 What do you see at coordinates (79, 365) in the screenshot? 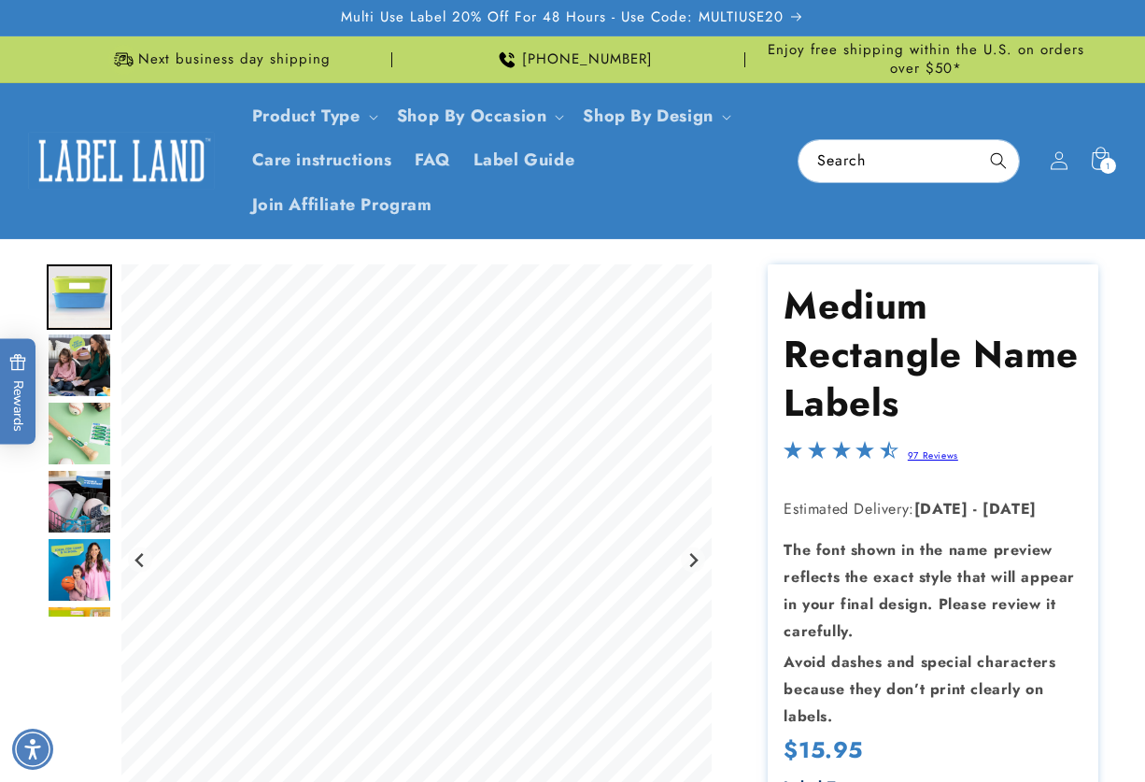
I see `img: Medium Rectangle Name Labels - Label Land` at bounding box center [79, 365].